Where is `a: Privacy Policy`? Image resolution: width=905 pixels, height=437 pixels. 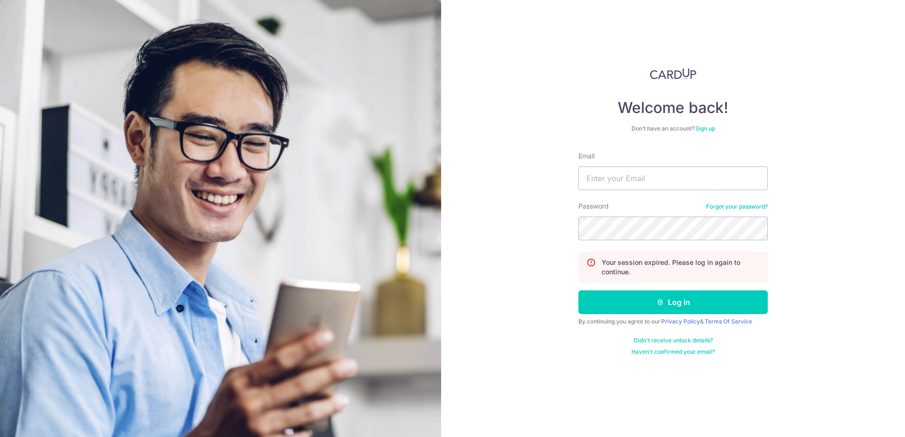 a: Privacy Policy is located at coordinates (681, 321).